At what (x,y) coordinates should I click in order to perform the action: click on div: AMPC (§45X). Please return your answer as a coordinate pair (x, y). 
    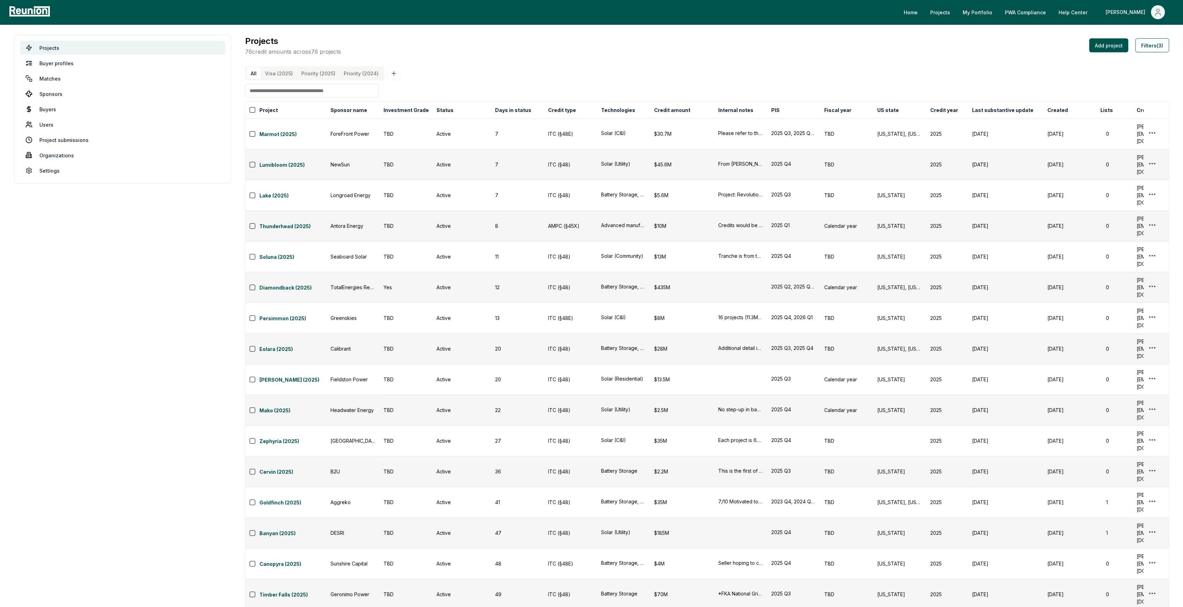
    Looking at the image, I should click on (571, 226).